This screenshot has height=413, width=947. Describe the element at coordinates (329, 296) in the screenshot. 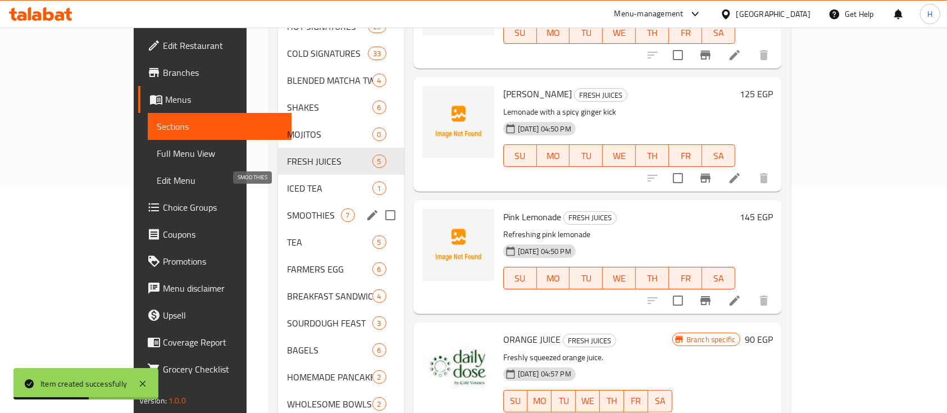

I see `span: BREAKFAST SANDWICHES` at that location.